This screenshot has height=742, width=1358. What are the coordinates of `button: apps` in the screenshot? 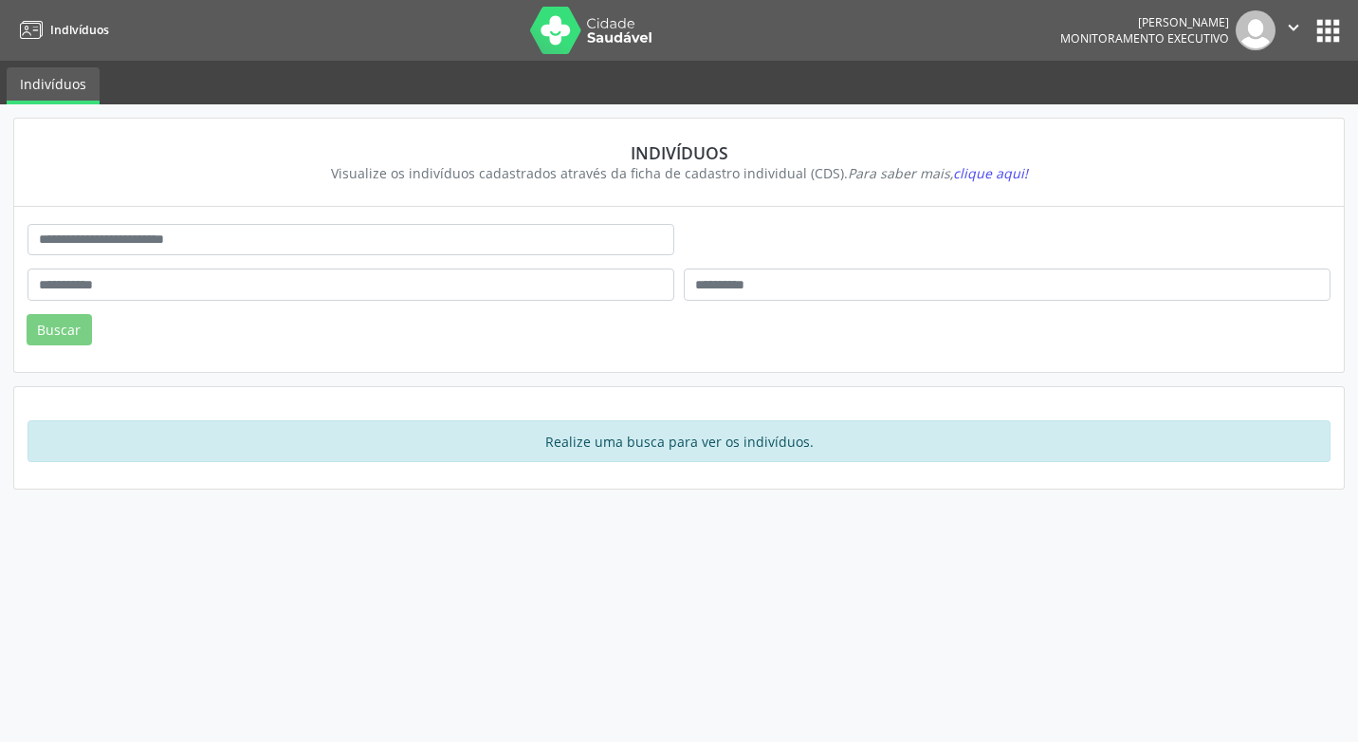 It's located at (1328, 30).